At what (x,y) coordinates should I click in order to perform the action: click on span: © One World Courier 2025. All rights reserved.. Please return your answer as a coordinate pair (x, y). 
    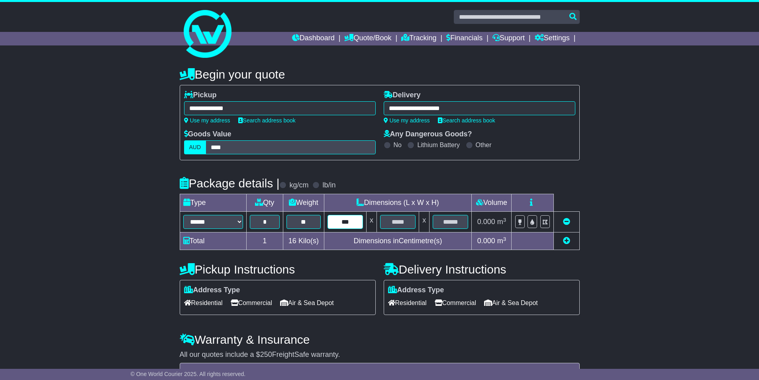
    Looking at the image, I should click on (188, 374).